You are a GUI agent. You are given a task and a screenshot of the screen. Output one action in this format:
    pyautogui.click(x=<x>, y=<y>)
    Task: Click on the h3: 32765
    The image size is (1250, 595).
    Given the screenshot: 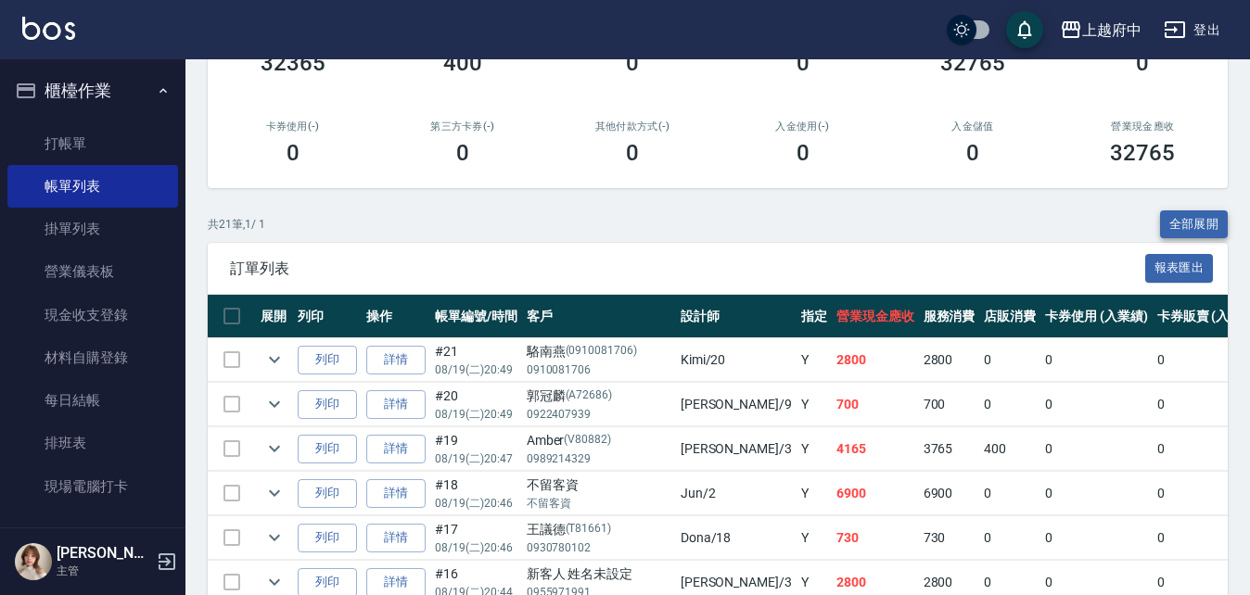 What is the action you would take?
    pyautogui.click(x=1142, y=153)
    